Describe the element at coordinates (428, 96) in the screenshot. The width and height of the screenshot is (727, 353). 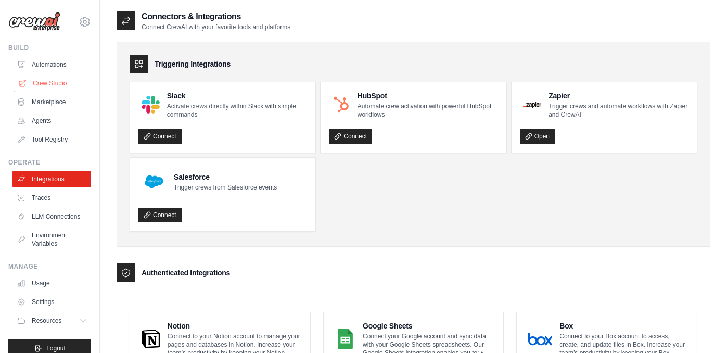
I see `h4: HubSpot` at that location.